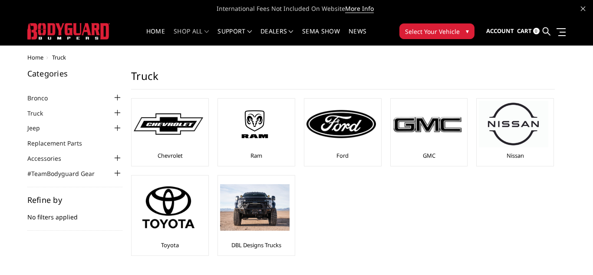  I want to click on span: 0, so click(536, 31).